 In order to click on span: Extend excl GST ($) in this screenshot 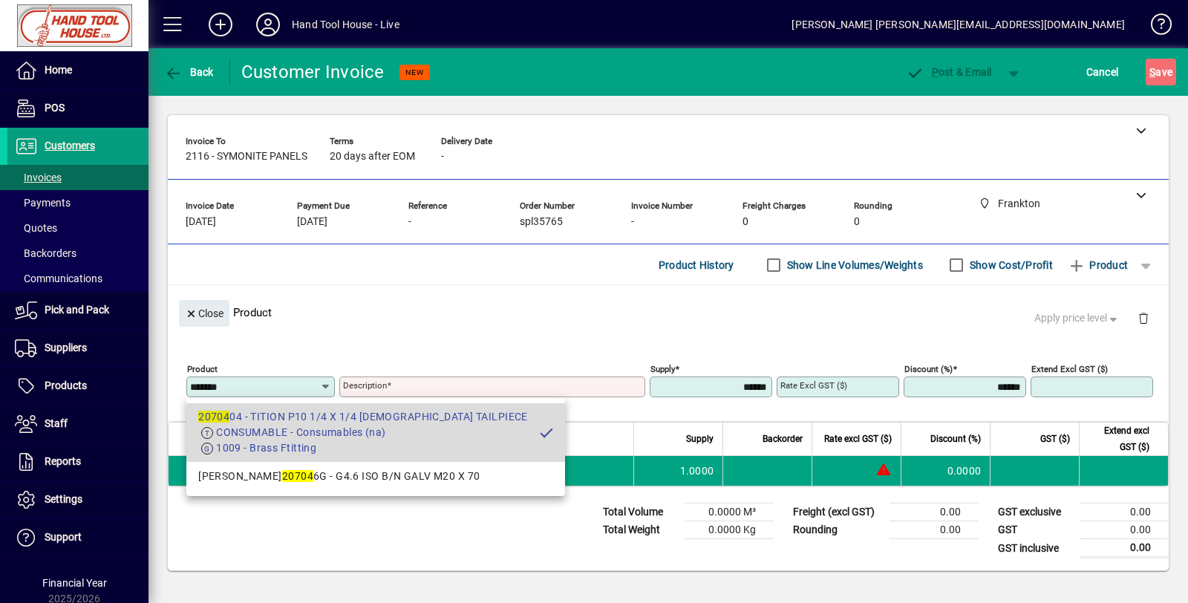, I will do `click(1119, 439)`.